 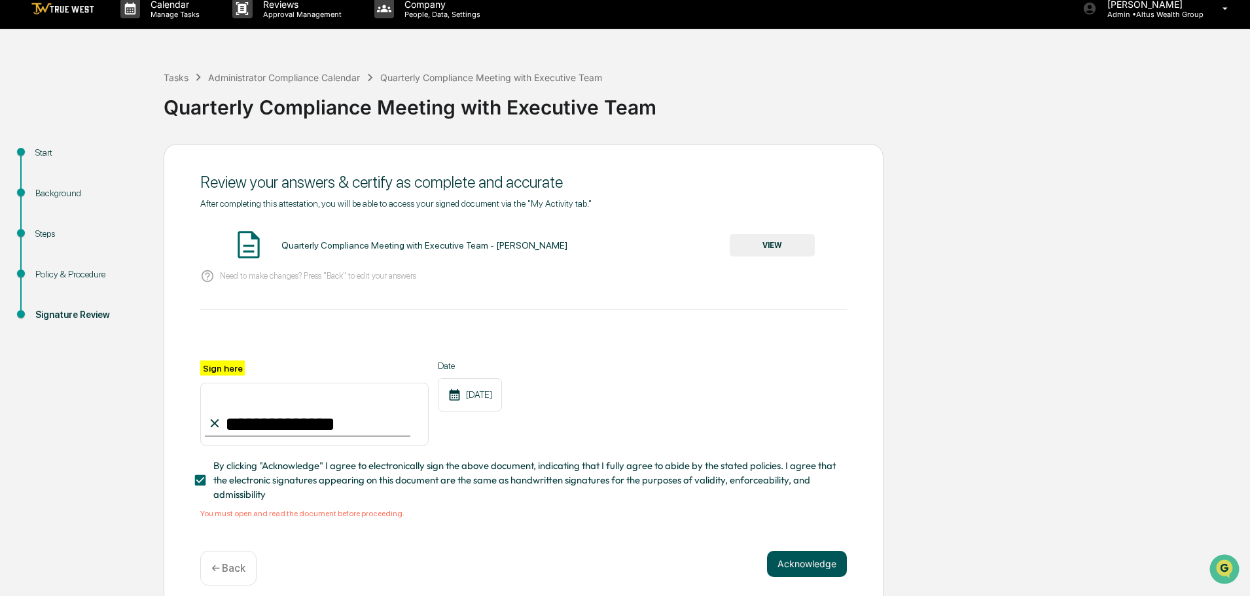 What do you see at coordinates (300, 14) in the screenshot?
I see `p: Approval Management` at bounding box center [300, 14].